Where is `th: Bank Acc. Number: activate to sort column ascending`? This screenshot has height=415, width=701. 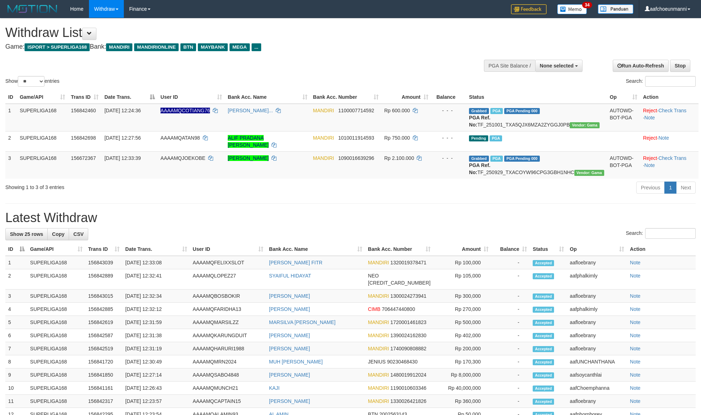
th: Bank Acc. Number: activate to sort column ascending is located at coordinates (399, 249).